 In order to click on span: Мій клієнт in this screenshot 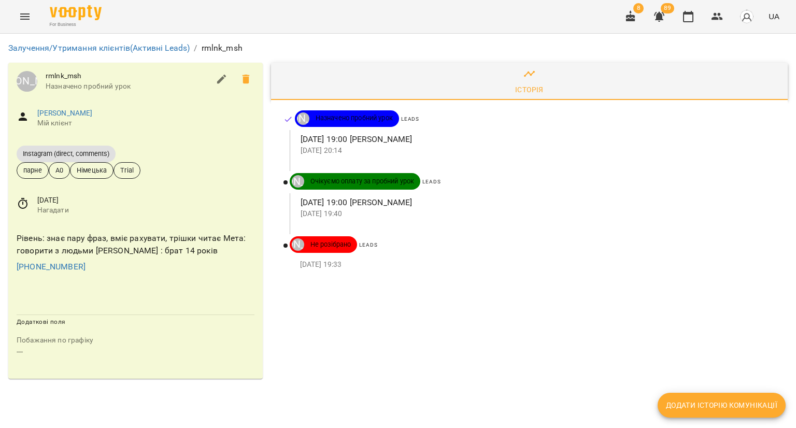, I will do `click(146, 123)`.